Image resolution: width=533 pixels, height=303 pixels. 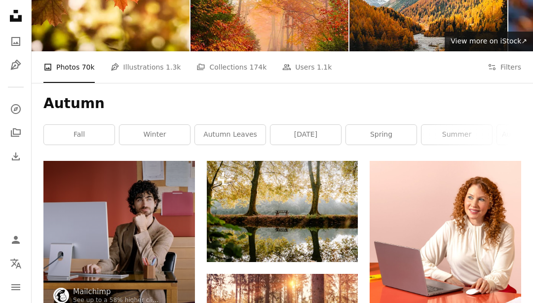 What do you see at coordinates (381, 135) in the screenshot?
I see `a: spring` at bounding box center [381, 135].